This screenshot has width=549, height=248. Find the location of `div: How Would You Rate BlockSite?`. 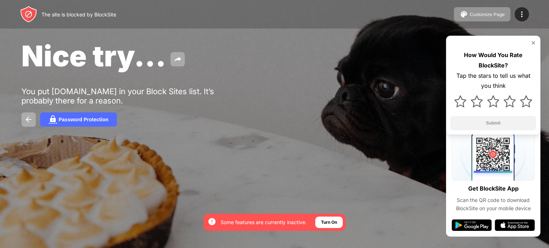

div: How Would You Rate BlockSite? is located at coordinates (493, 60).